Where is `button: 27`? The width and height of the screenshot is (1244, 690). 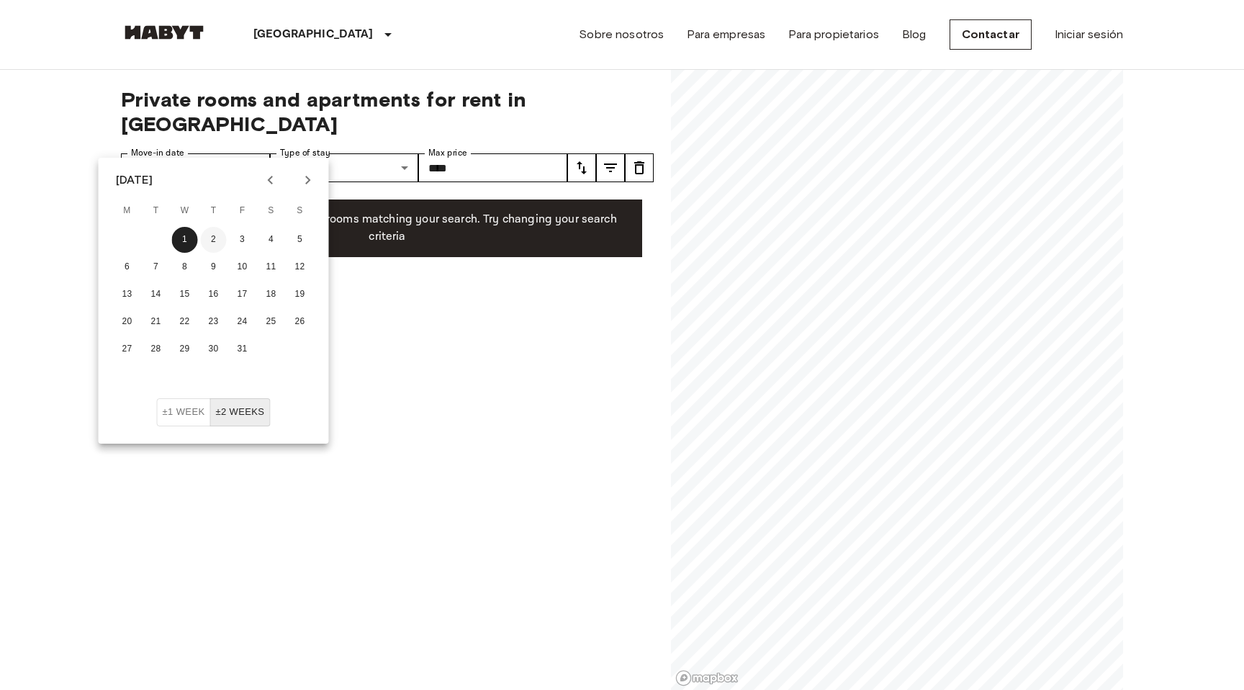
button: 27 is located at coordinates (127, 349).